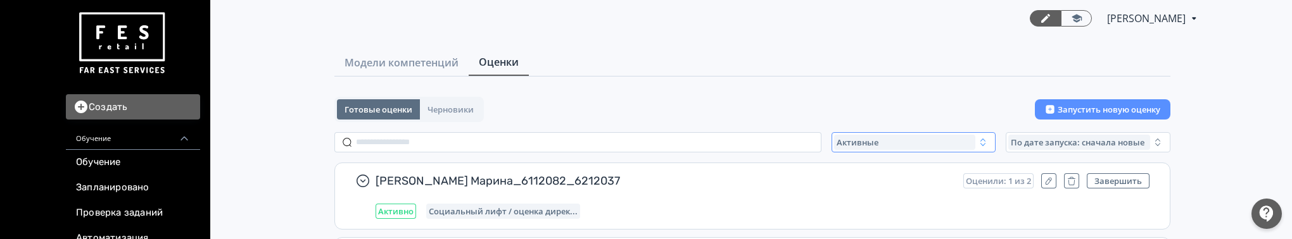 The width and height of the screenshot is (1292, 239). I want to click on a: Обучение, so click(133, 163).